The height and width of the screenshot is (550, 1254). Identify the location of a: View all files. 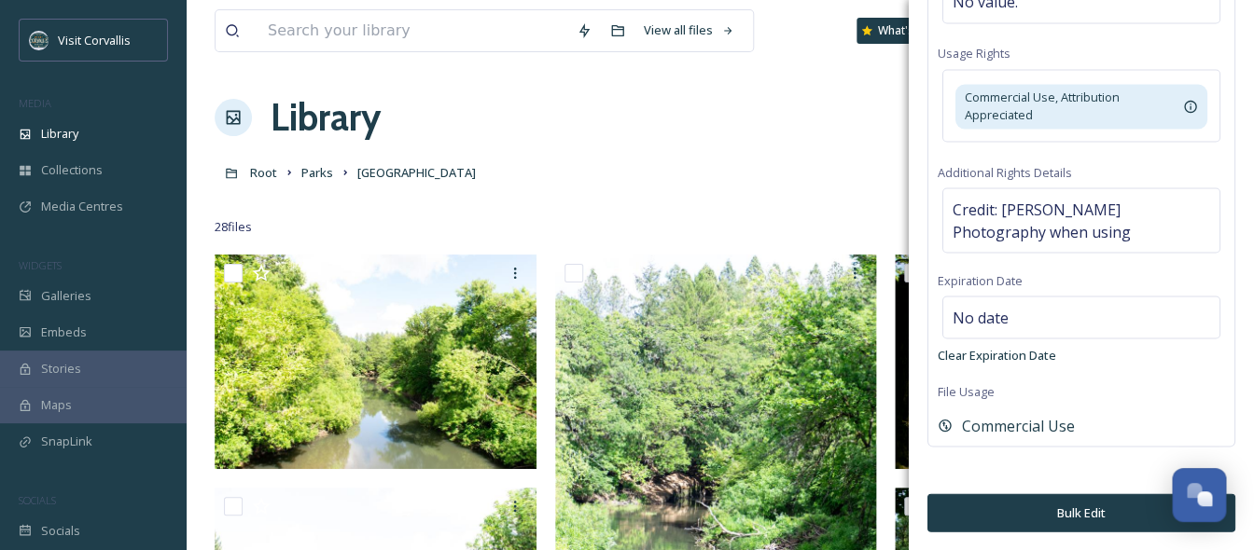
(688, 30).